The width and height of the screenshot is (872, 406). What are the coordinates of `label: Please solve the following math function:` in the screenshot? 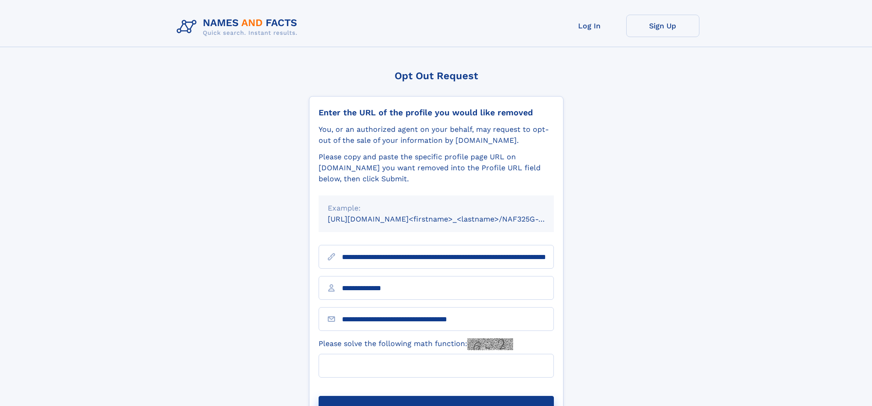 It's located at (416, 344).